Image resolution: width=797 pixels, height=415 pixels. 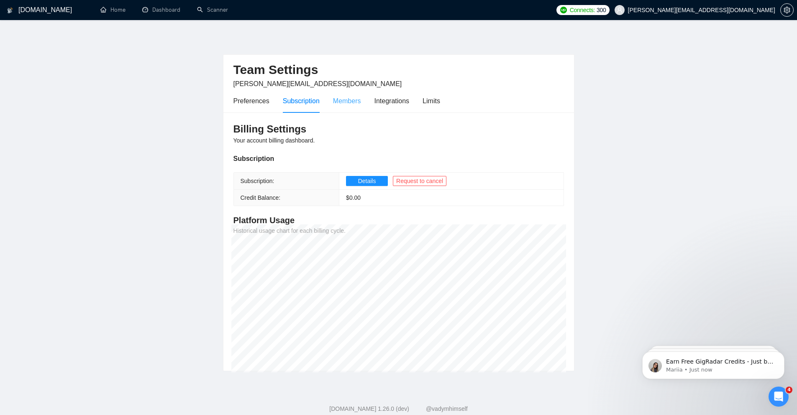 What do you see at coordinates (420, 181) in the screenshot?
I see `button: Request to cancel` at bounding box center [420, 181].